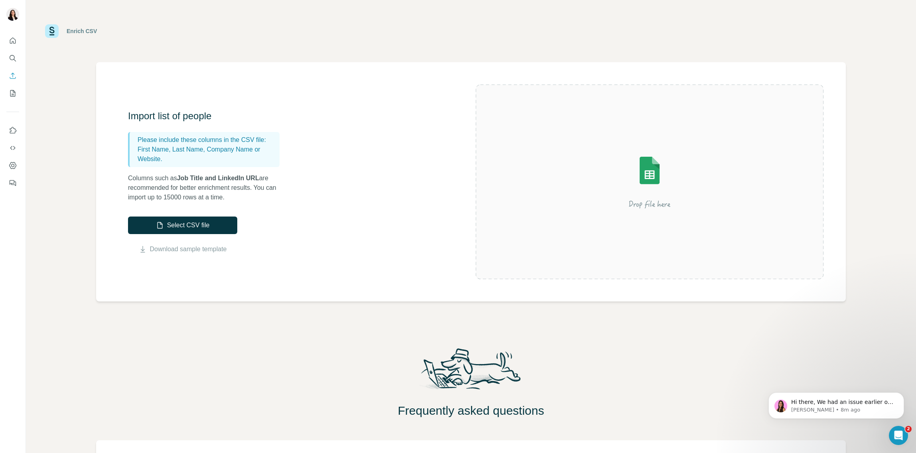 Image resolution: width=916 pixels, height=453 pixels. I want to click on img: Profile image for Aurélie, so click(24, 30).